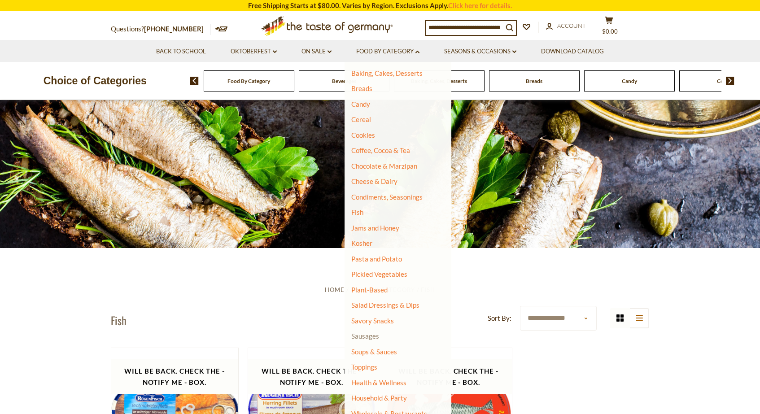  I want to click on span: $0.00, so click(610, 31).